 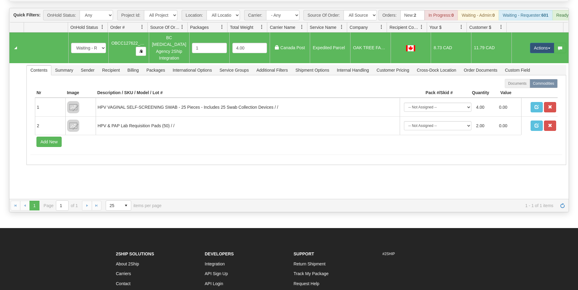 What do you see at coordinates (478, 15) in the screenshot?
I see `div: Waiting - Admin:` at bounding box center [478, 15].